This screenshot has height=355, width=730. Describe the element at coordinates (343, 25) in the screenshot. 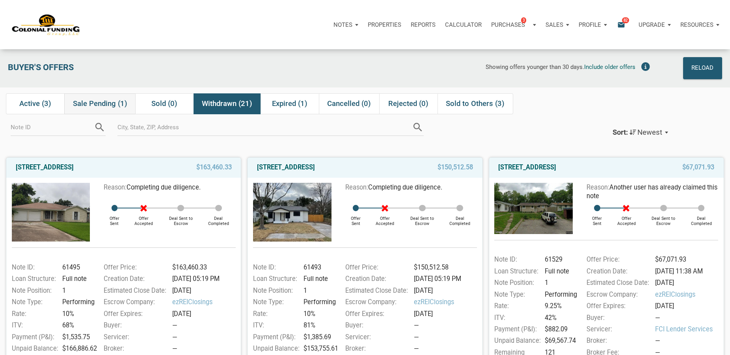

I see `p: Notes` at that location.